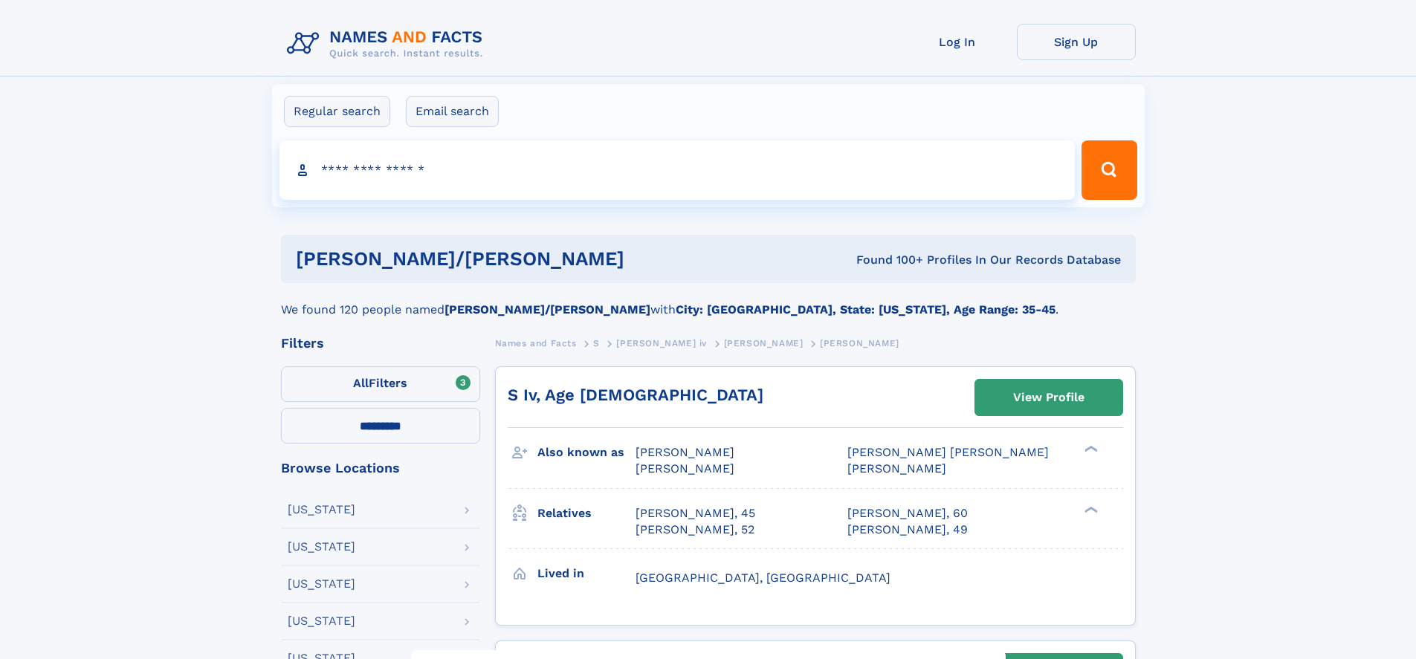  Describe the element at coordinates (708, 301) in the screenshot. I see `div: We found 120 people named with .` at that location.